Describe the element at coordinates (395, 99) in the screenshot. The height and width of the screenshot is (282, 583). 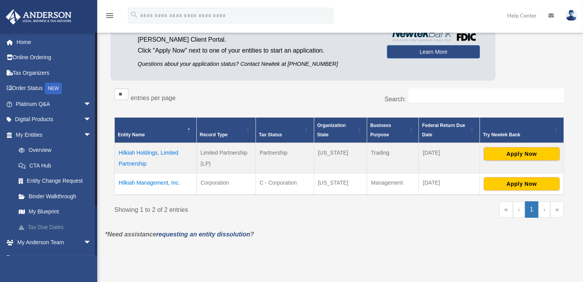
I see `label: Search:` at that location.